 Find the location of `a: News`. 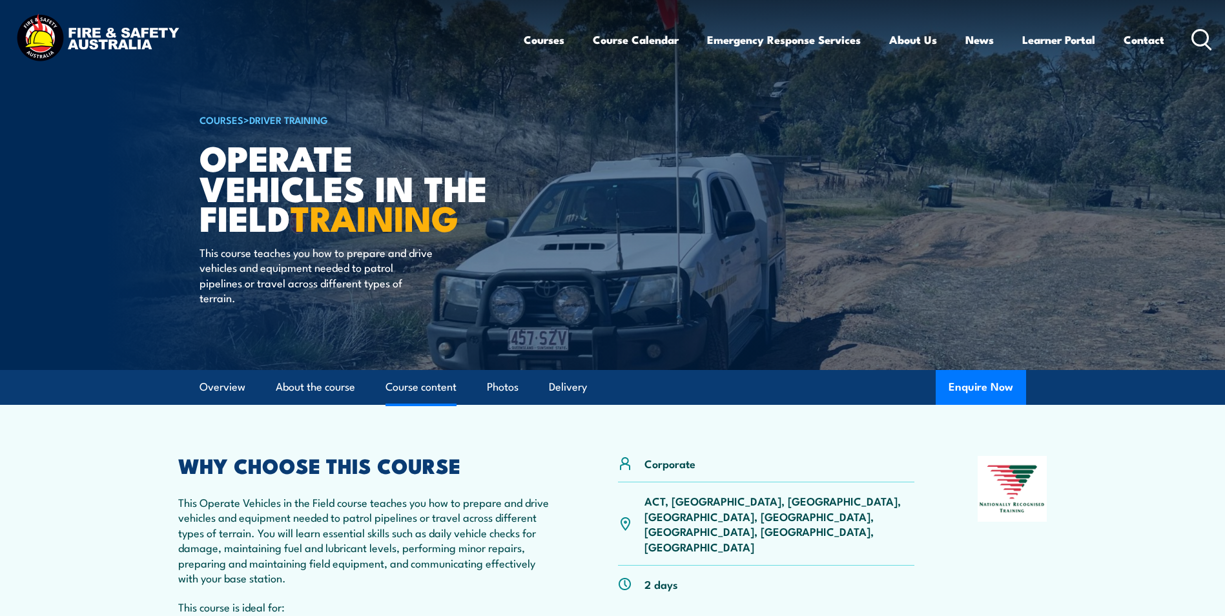

a: News is located at coordinates (979, 39).